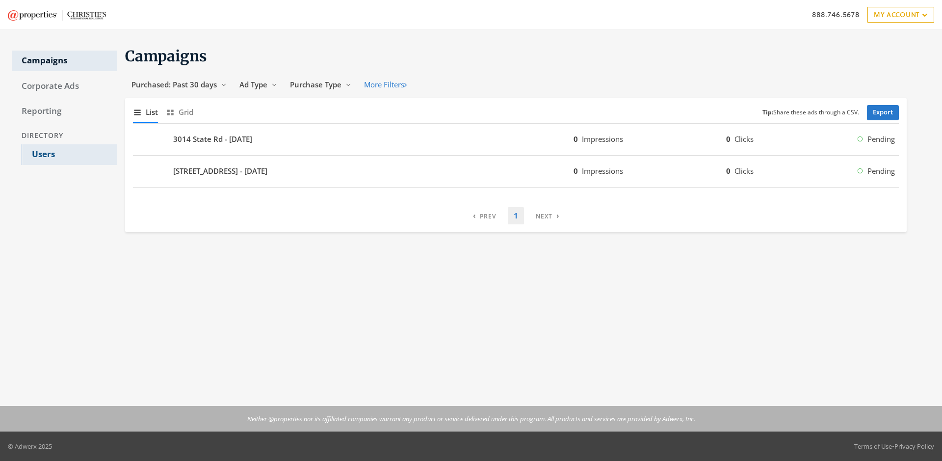 This screenshot has height=461, width=942. Describe the element at coordinates (873, 446) in the screenshot. I see `a: Terms of Use` at that location.